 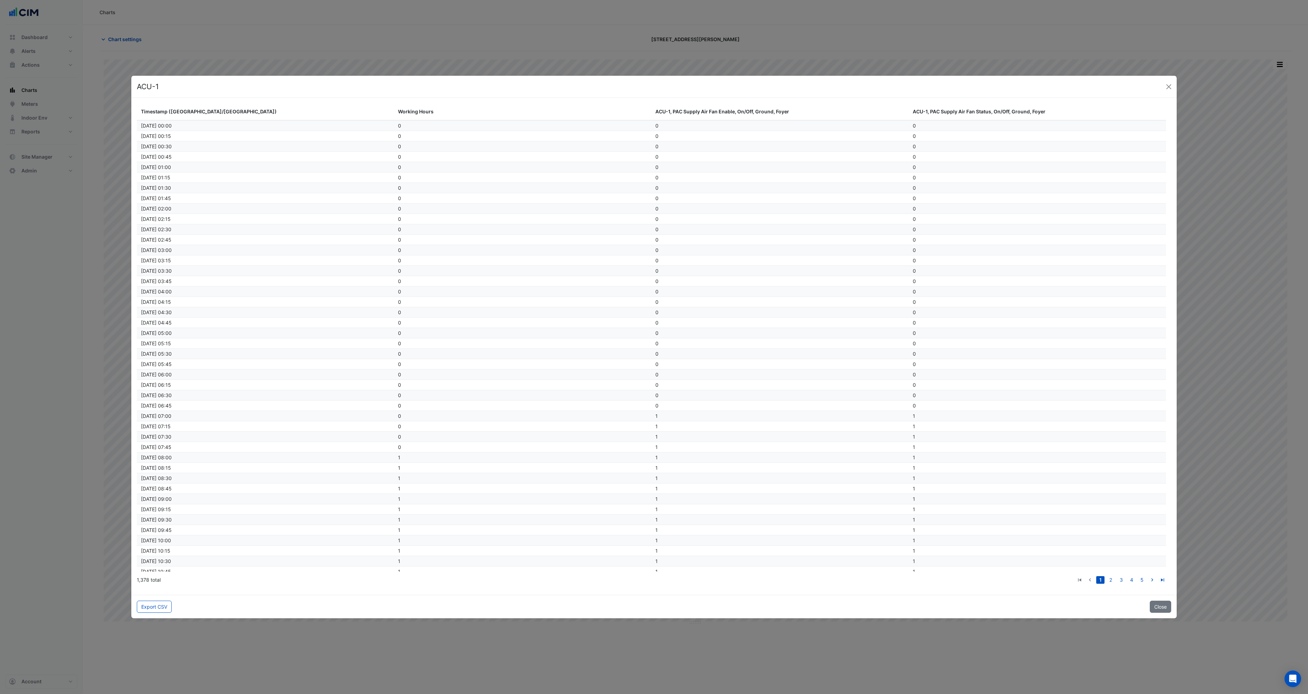 What do you see at coordinates (156, 167) in the screenshot?
I see `span: 26/09/2025 01:00` at bounding box center [156, 167].